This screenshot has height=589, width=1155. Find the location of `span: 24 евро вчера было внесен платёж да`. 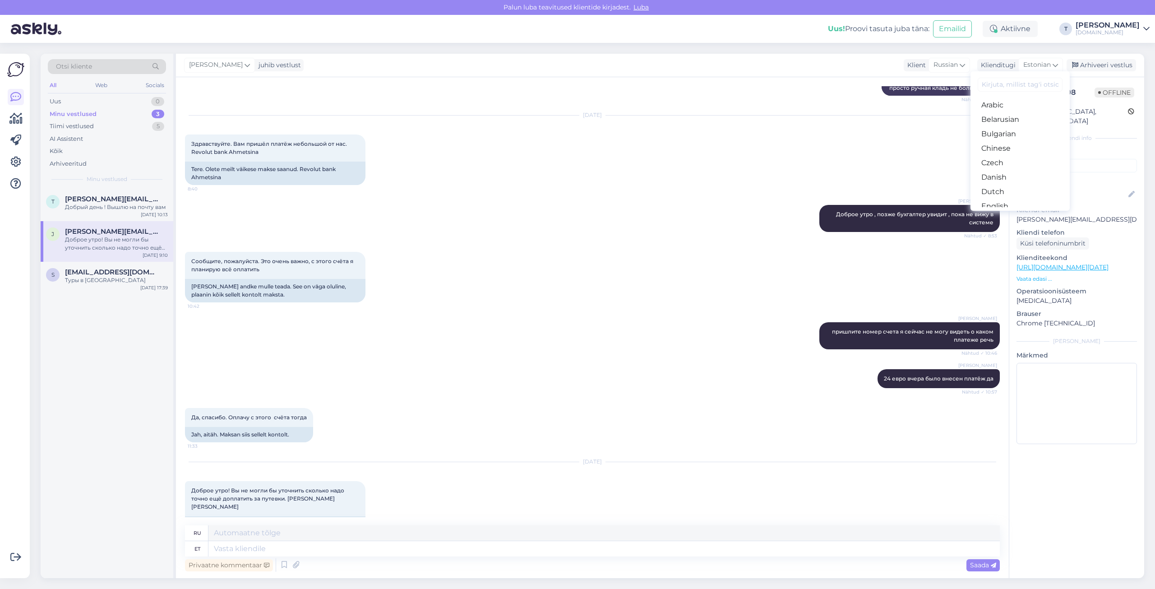

span: 24 евро вчера было внесен платёж да is located at coordinates (938, 378).